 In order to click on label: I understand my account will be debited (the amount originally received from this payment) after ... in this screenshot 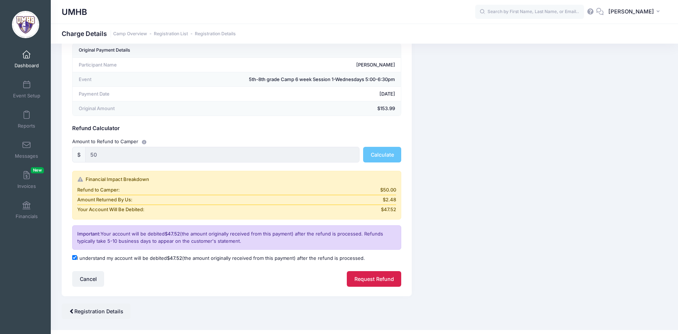, I will do `click(218, 258)`.